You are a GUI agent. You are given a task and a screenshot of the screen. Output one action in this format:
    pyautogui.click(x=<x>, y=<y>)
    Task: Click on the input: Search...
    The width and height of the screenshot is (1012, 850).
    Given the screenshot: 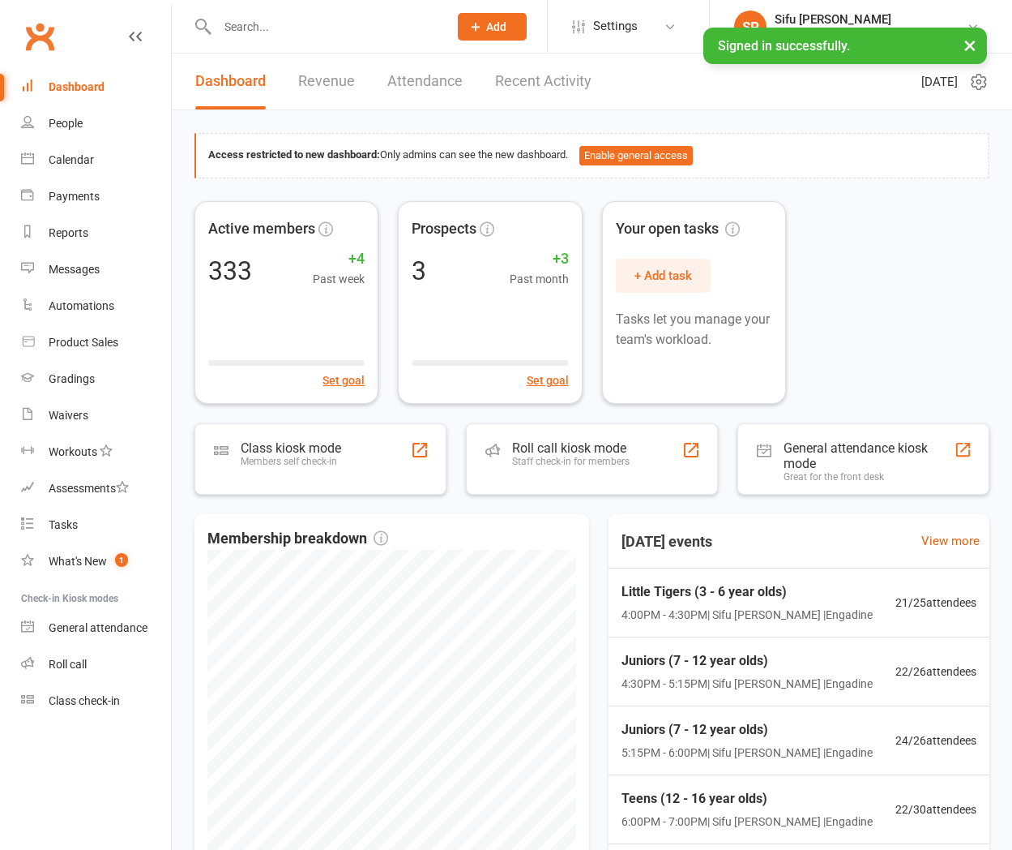 What is the action you would take?
    pyautogui.click(x=324, y=27)
    